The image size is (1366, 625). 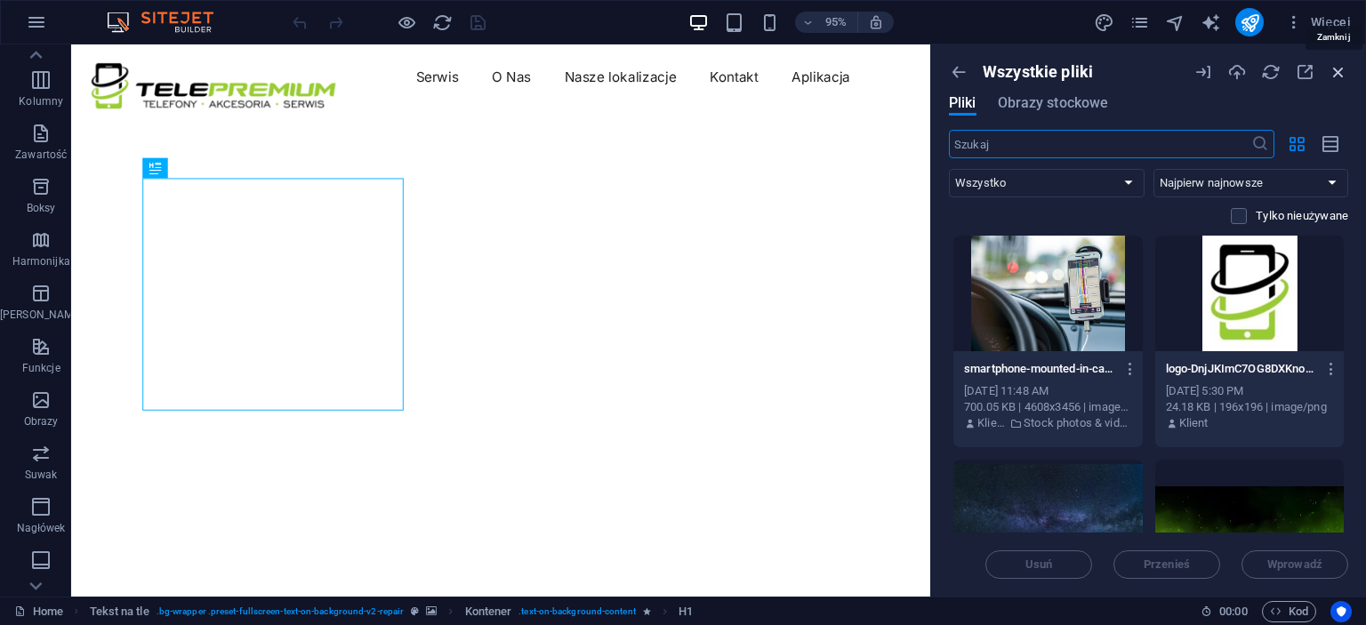 What do you see at coordinates (1048, 423) in the screenshot?
I see `div: Autor: : Klient | Katalog: Stock photos & videos` at bounding box center [1048, 423].